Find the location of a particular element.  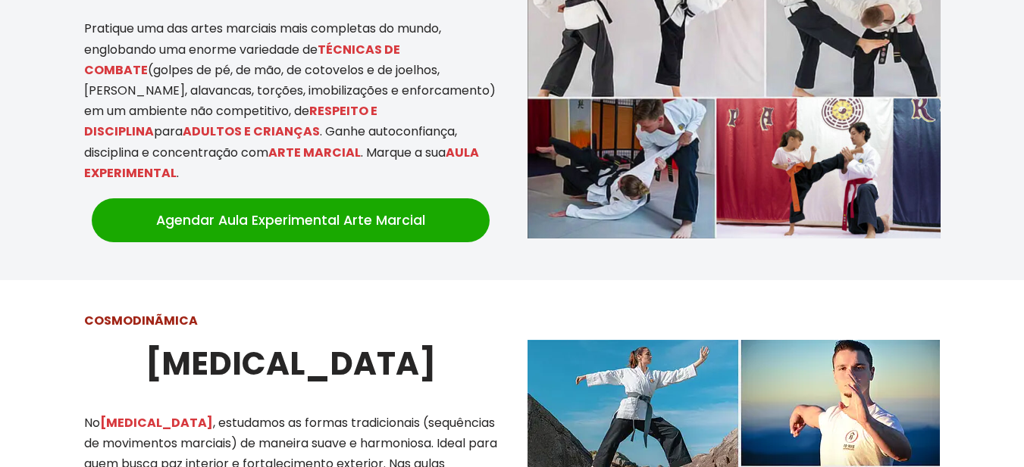

strong: COSMODINÃMICA is located at coordinates (141, 320).